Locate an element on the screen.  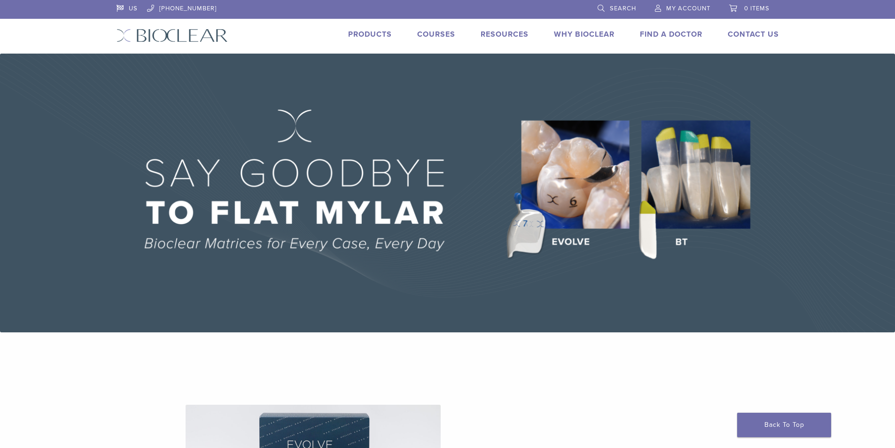
a: Contact Us is located at coordinates (753, 34).